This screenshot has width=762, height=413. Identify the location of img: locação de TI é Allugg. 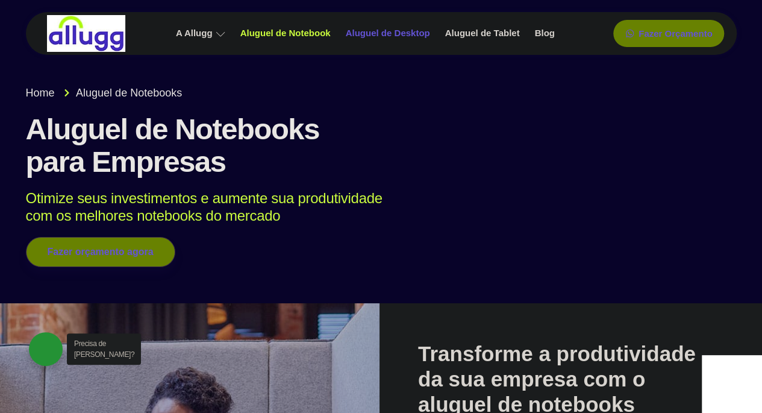
(86, 33).